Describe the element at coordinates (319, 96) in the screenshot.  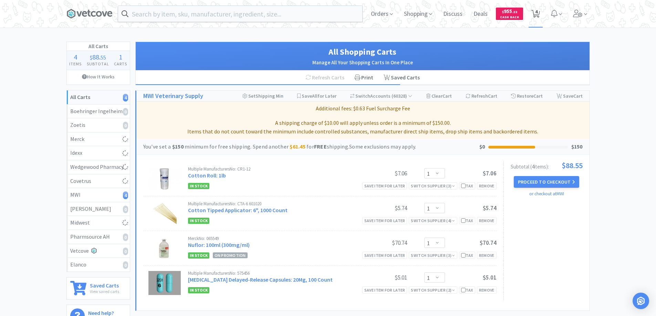
I see `span: Save for Later` at that location.